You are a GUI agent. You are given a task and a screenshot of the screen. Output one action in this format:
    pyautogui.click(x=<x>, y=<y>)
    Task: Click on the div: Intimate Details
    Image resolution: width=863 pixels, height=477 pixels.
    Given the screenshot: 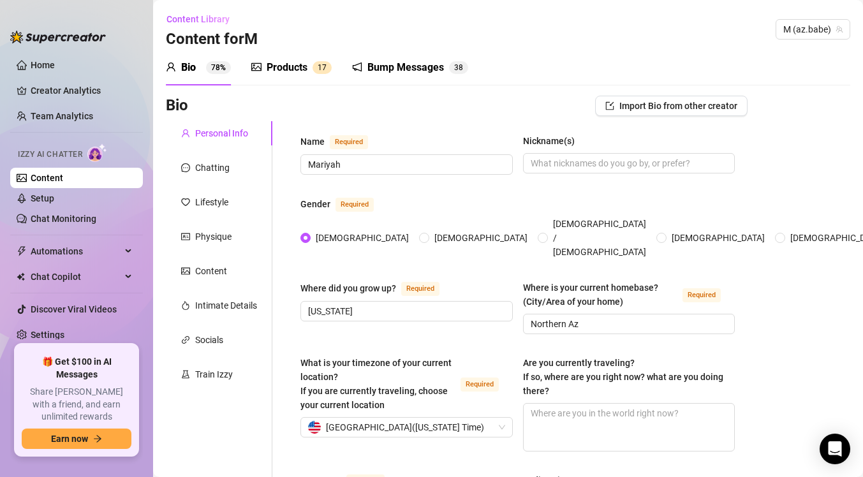 What is the action you would take?
    pyautogui.click(x=226, y=305)
    